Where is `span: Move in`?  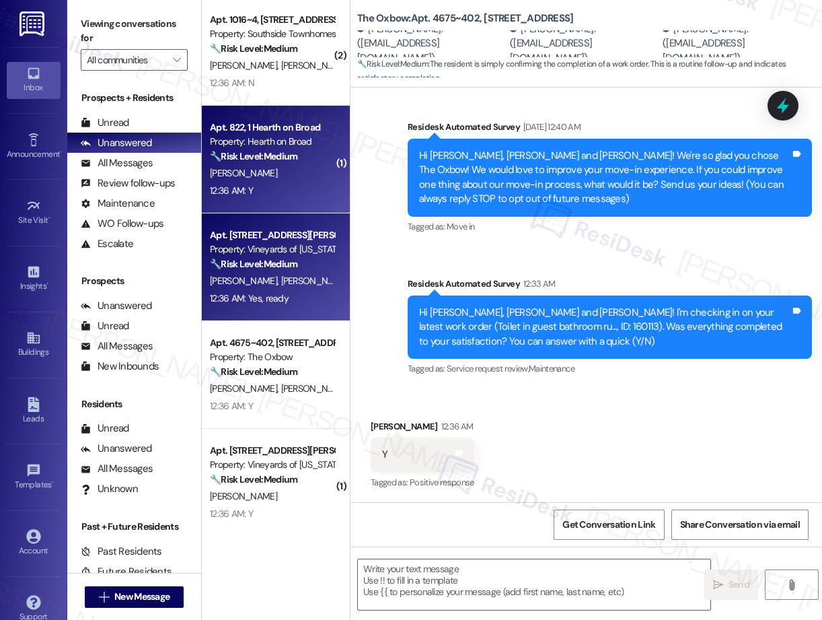
span: Move in is located at coordinates (460, 226).